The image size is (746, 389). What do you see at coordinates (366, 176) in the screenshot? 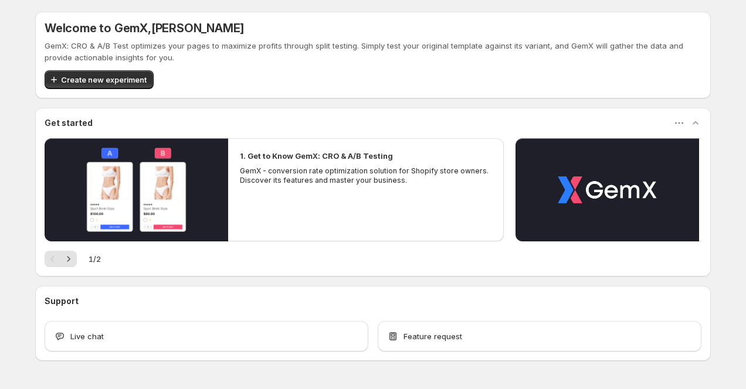
I see `p: GemX - conversion rate optimization solution for Shopify store owners. Discover its features and ...` at bounding box center [366, 176].